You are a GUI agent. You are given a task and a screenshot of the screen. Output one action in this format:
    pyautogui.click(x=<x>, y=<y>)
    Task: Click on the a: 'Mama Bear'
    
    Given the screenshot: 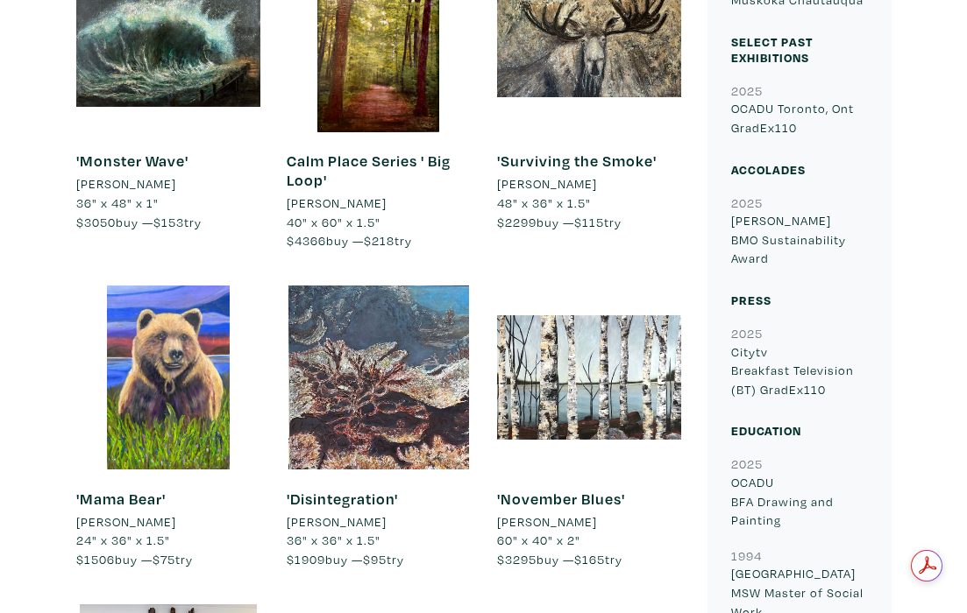 What is the action you would take?
    pyautogui.click(x=121, y=499)
    